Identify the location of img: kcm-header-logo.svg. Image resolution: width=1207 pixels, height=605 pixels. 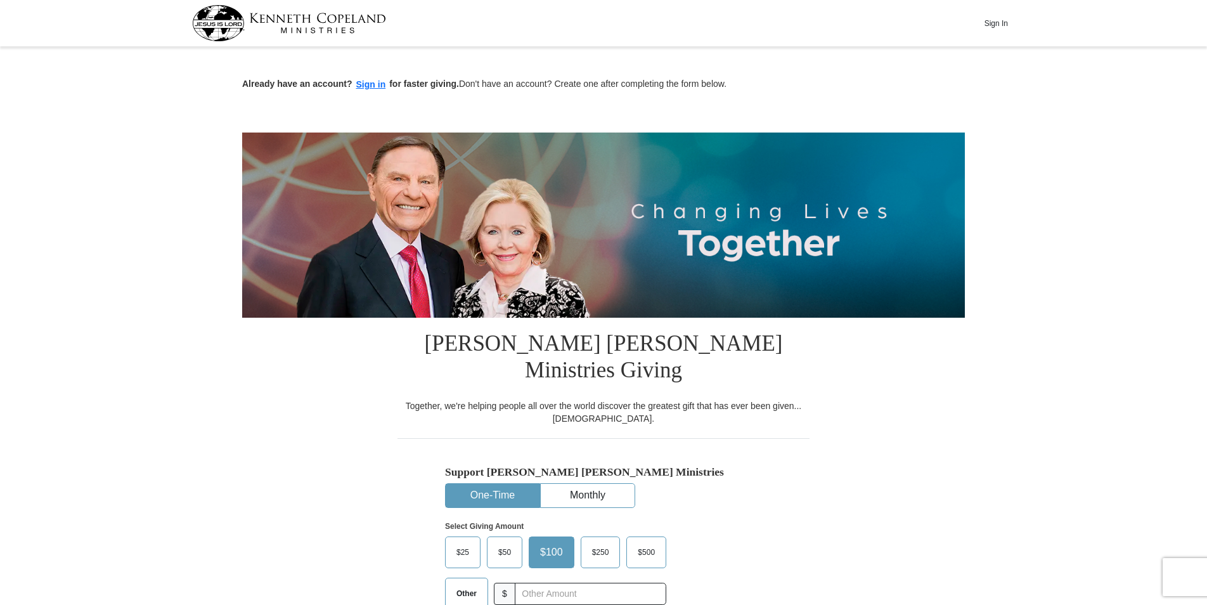
(289, 23).